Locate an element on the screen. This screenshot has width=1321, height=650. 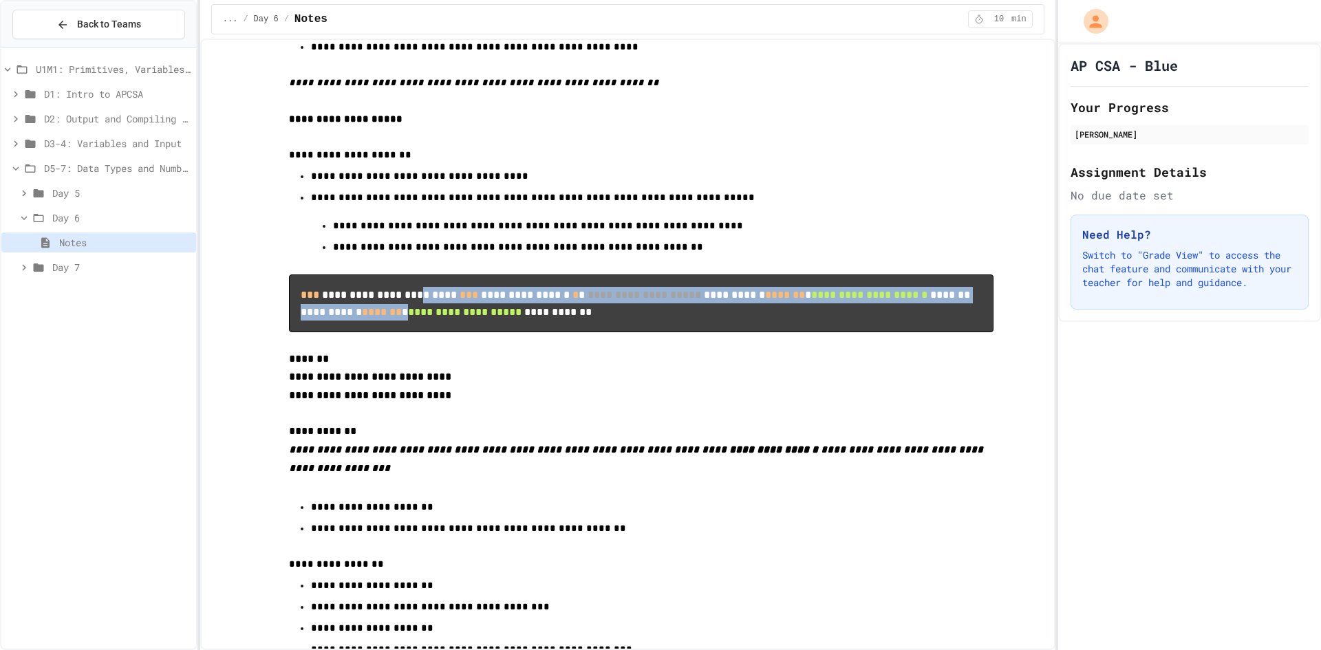
span: Day 7 is located at coordinates (121, 267).